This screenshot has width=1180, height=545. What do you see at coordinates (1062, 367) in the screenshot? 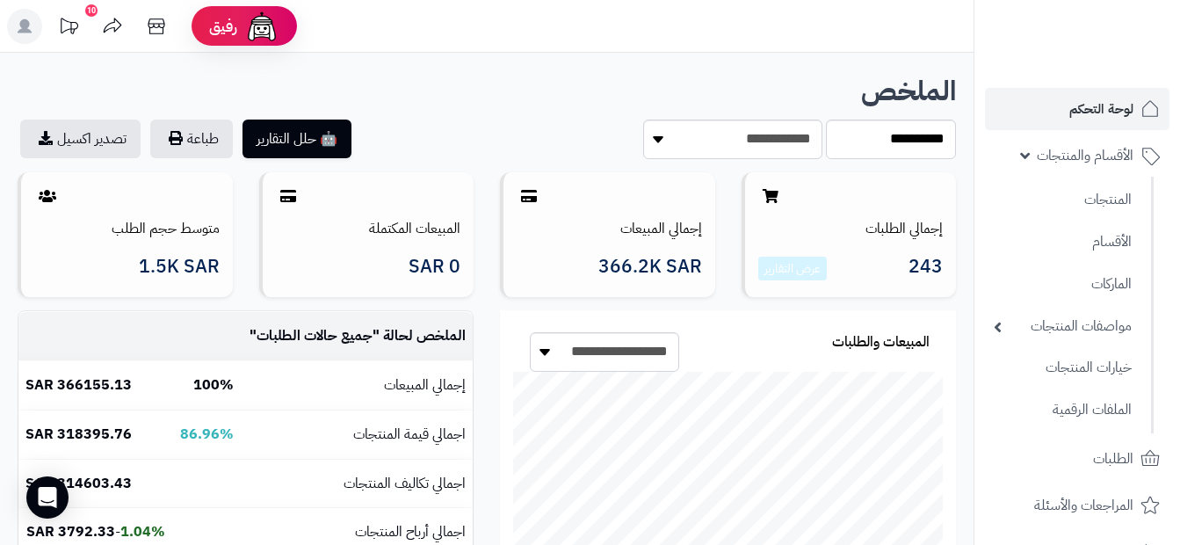
I see `a: خيارات المنتجات` at bounding box center [1062, 367].